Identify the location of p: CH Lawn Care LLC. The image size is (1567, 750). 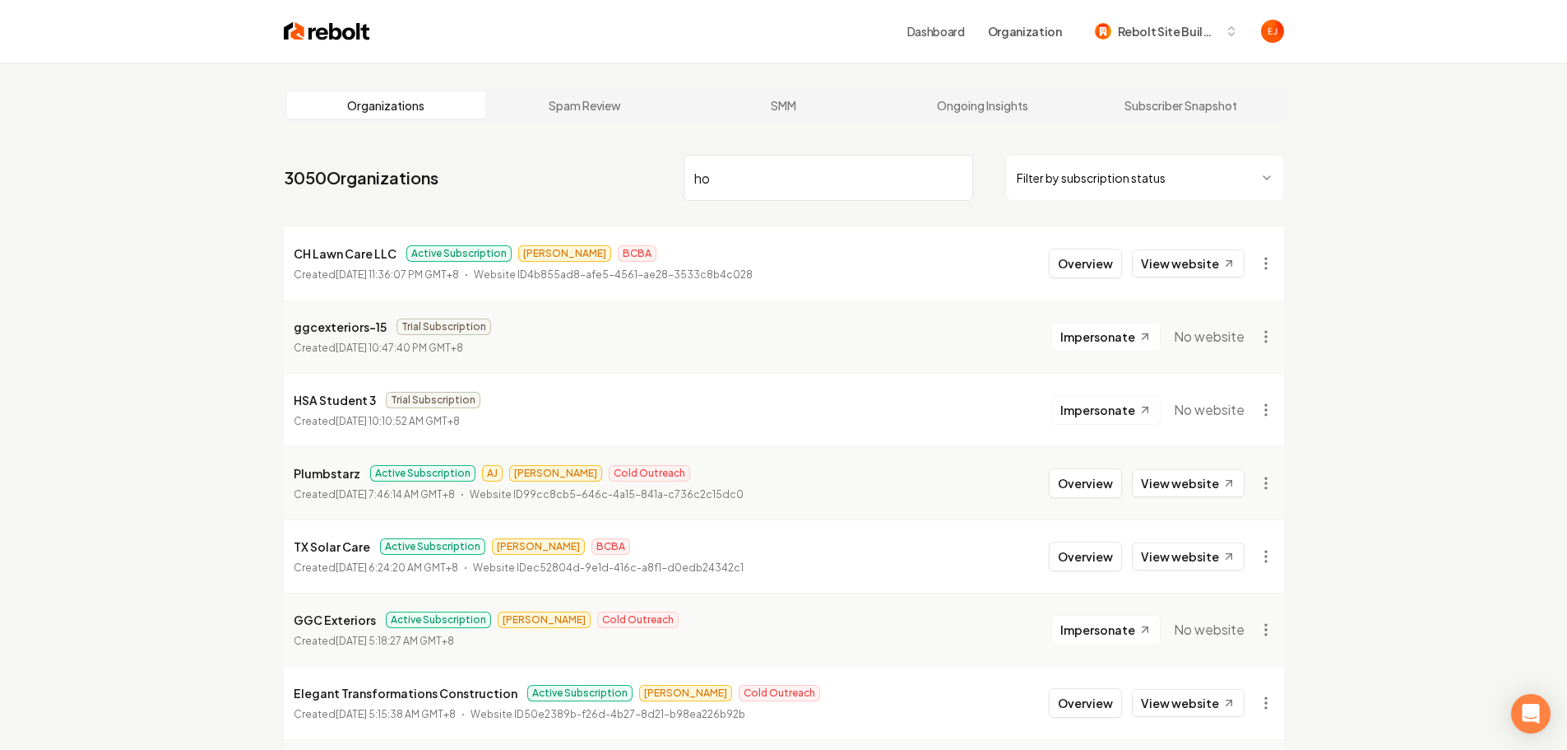
(345, 253).